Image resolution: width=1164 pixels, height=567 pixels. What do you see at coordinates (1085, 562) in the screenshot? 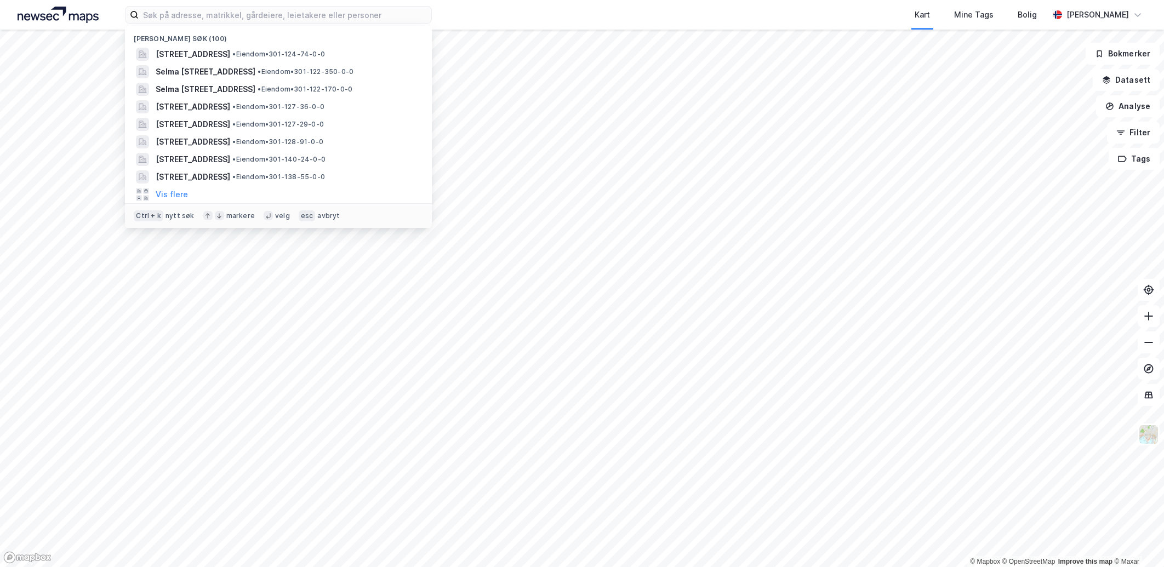
I see `a: Improve this map` at bounding box center [1085, 562].